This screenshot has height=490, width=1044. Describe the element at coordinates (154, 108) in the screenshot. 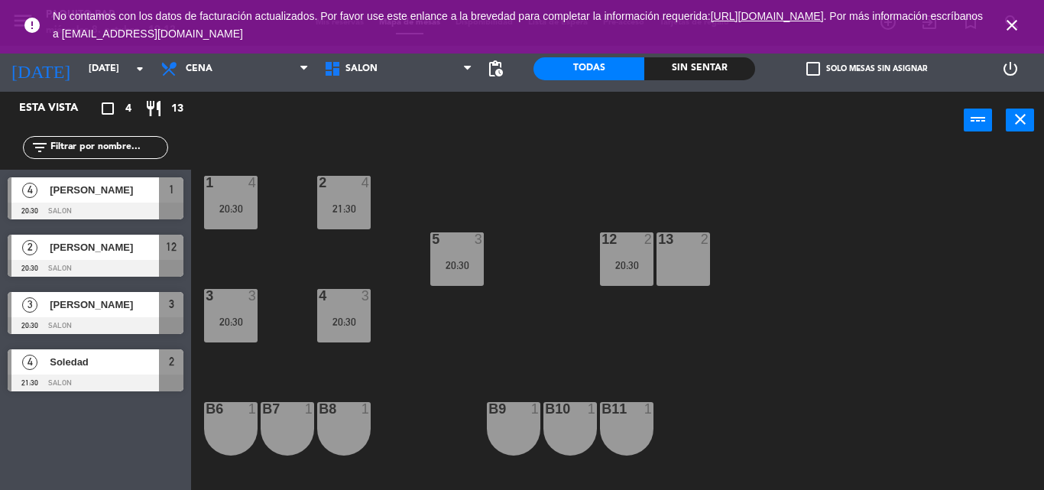

I see `i: restaurant` at that location.